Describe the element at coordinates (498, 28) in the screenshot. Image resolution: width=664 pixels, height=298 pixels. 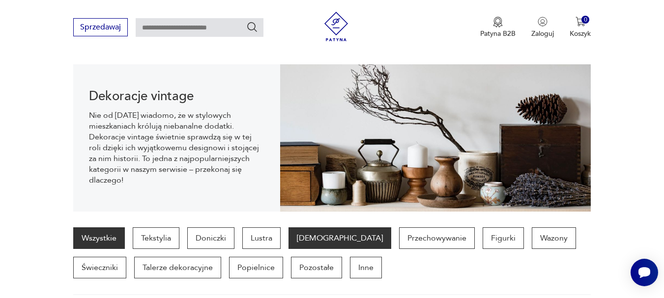
I see `a: Ikona medaluPatyna B2B` at that location.